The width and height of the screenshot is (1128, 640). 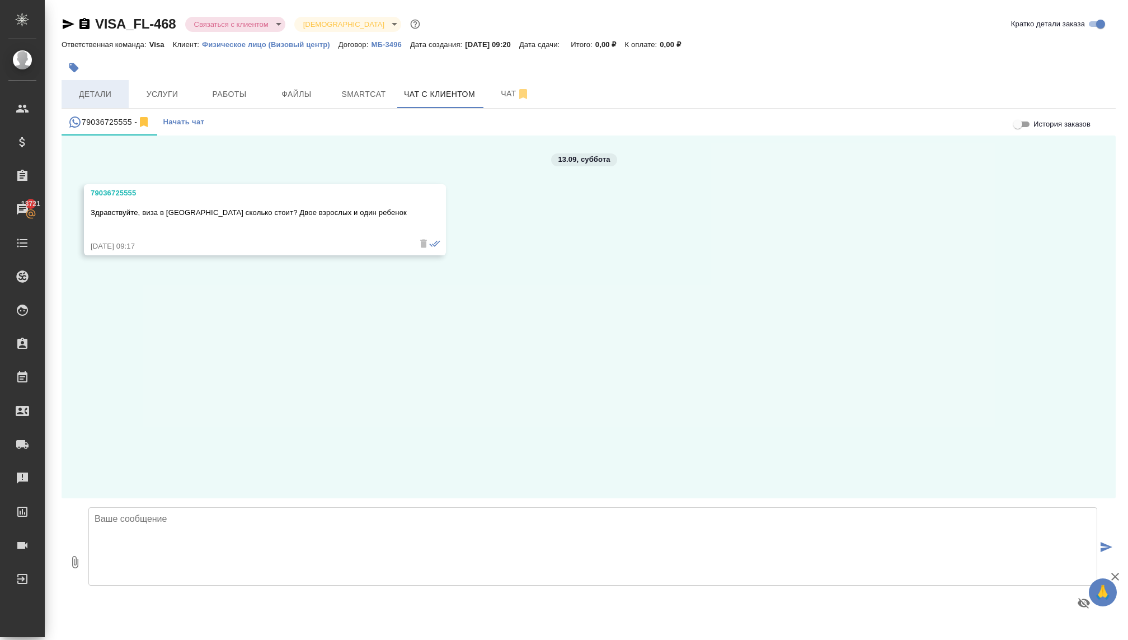 What do you see at coordinates (584, 160) in the screenshot?
I see `p: 13.09, суббота` at bounding box center [584, 160].